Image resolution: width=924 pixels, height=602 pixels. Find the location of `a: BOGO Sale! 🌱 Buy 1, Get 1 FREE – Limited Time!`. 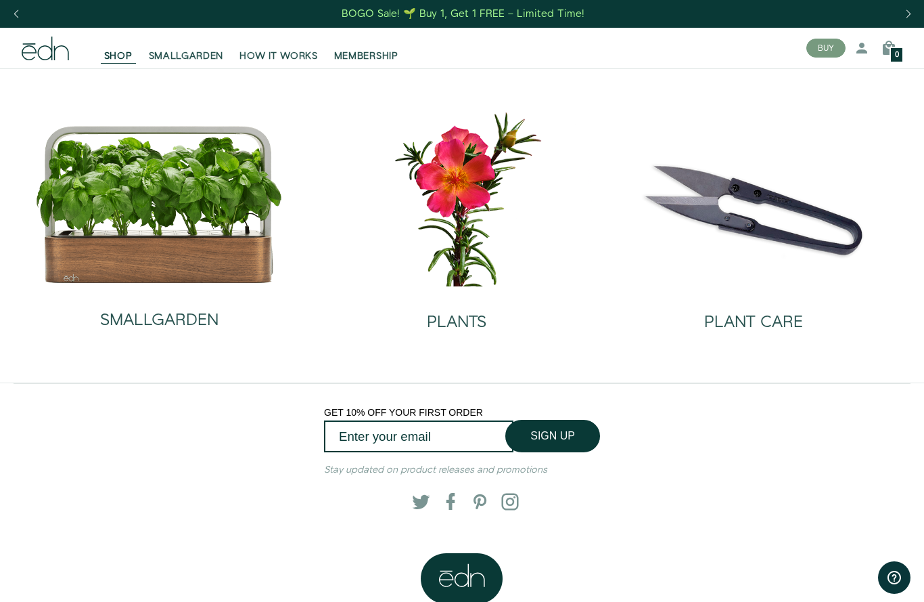

a: BOGO Sale! 🌱 Buy 1, Get 1 FREE – Limited Time! is located at coordinates (463, 14).